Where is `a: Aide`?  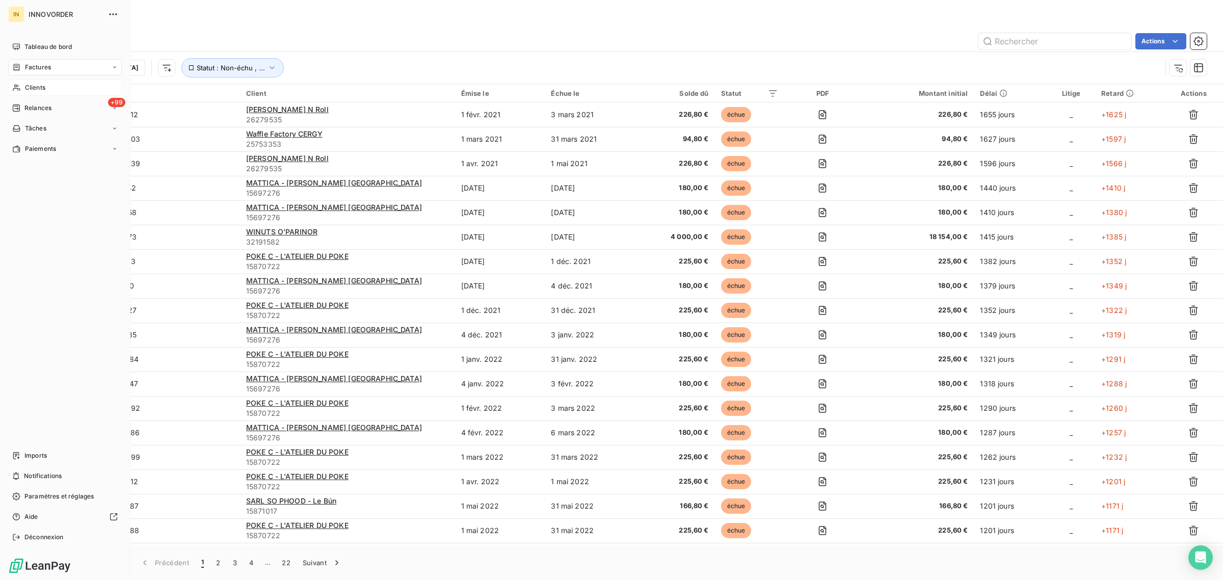
a: Aide is located at coordinates (65, 517).